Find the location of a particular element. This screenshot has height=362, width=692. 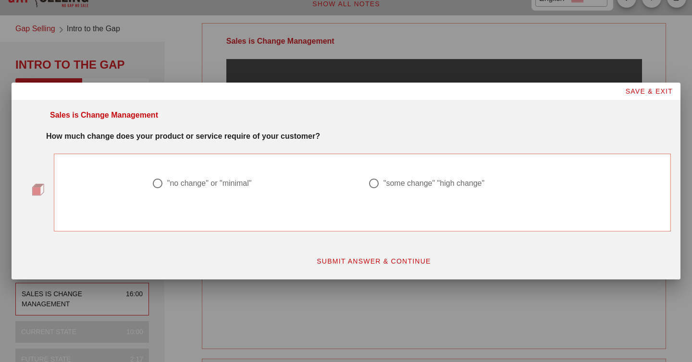

div: "some change" "high change" is located at coordinates (434, 184).